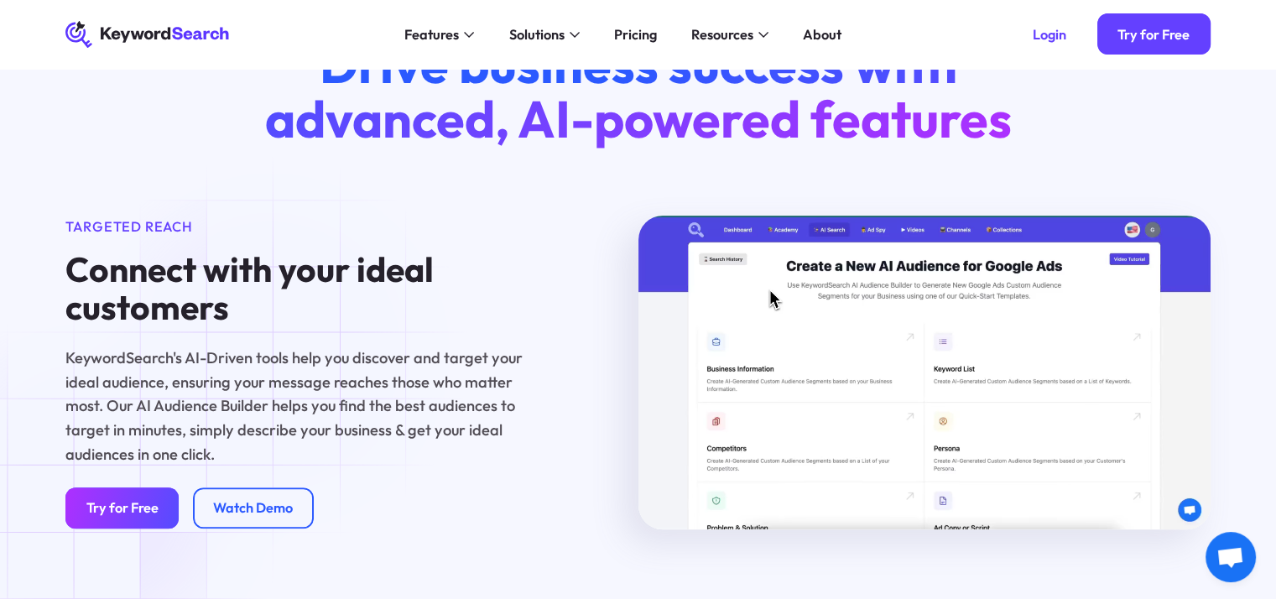  I want to click on div: Login, so click(1049, 34).